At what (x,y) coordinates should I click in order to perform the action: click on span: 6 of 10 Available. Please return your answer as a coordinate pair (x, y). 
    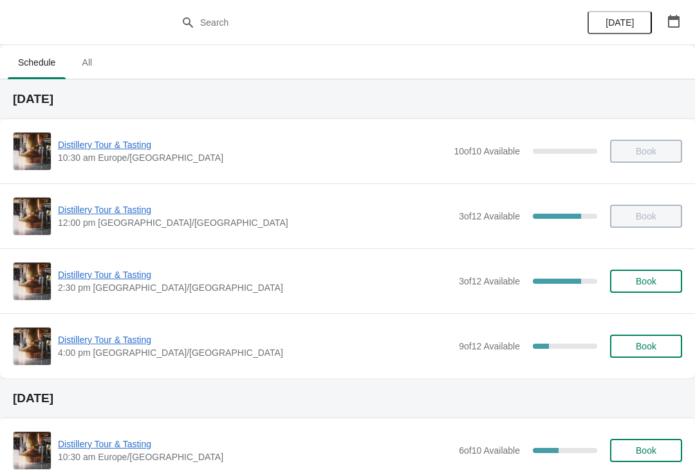
    Looking at the image, I should click on (489, 451).